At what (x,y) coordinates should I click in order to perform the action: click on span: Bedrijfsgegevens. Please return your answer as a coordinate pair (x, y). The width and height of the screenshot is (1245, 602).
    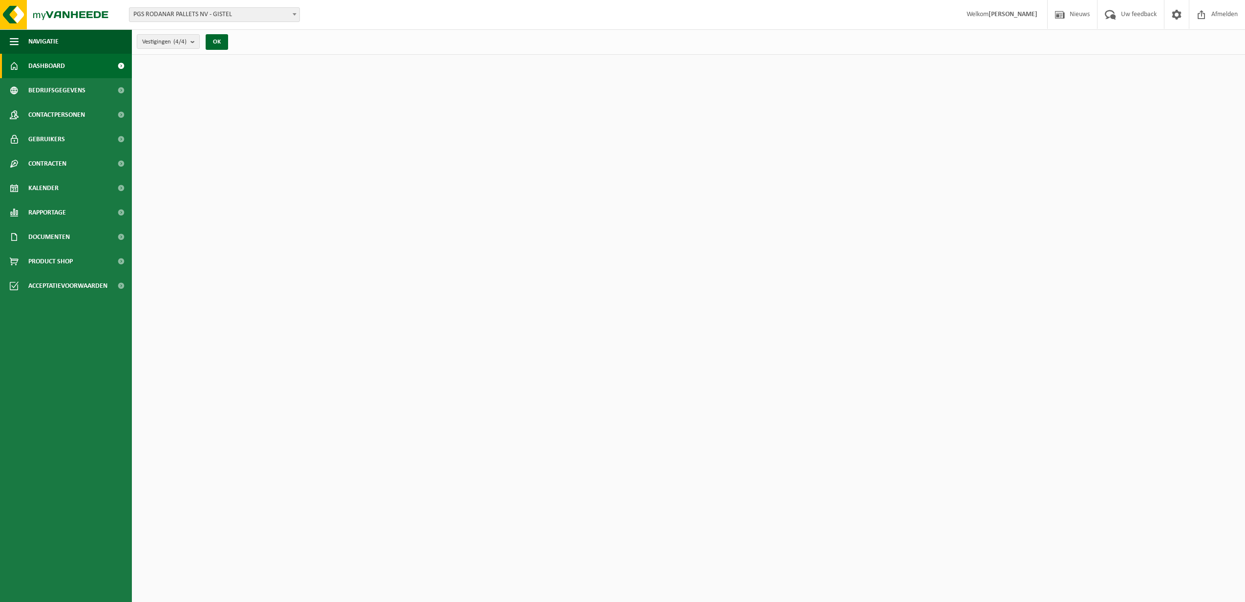
    Looking at the image, I should click on (57, 90).